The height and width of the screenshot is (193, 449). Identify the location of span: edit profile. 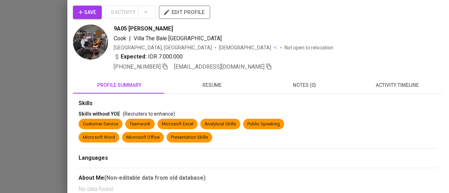
(185, 12).